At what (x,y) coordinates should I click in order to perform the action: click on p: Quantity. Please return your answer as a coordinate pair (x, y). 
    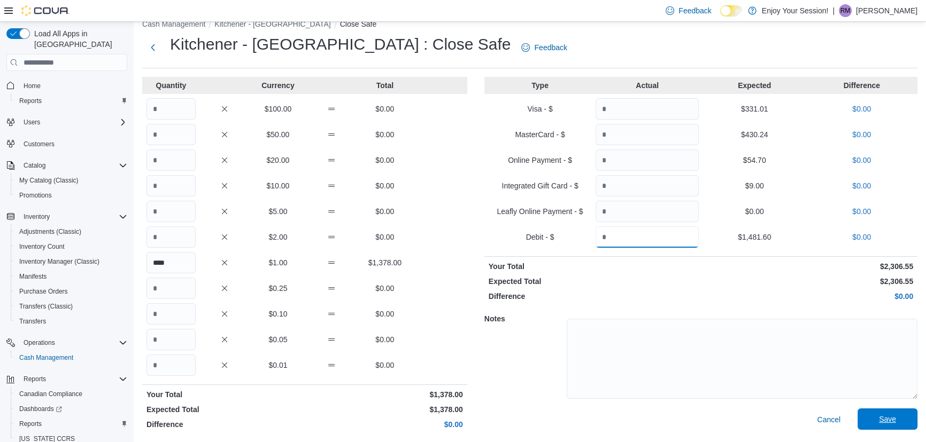
    Looking at the image, I should click on (171, 86).